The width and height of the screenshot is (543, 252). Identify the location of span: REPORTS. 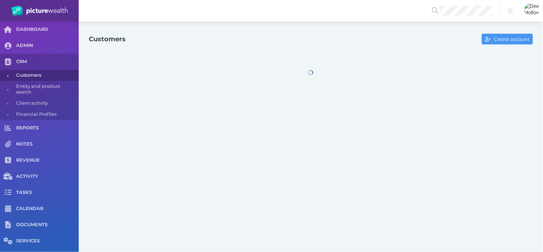
(47, 128).